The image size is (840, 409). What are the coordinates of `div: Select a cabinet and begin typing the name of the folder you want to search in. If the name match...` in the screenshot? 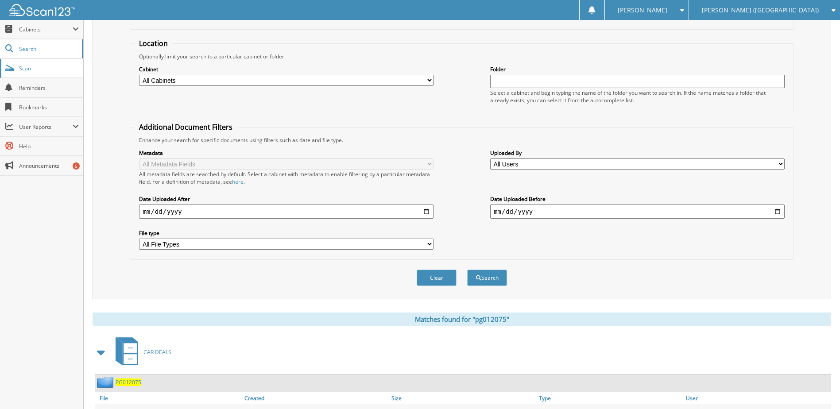 It's located at (637, 96).